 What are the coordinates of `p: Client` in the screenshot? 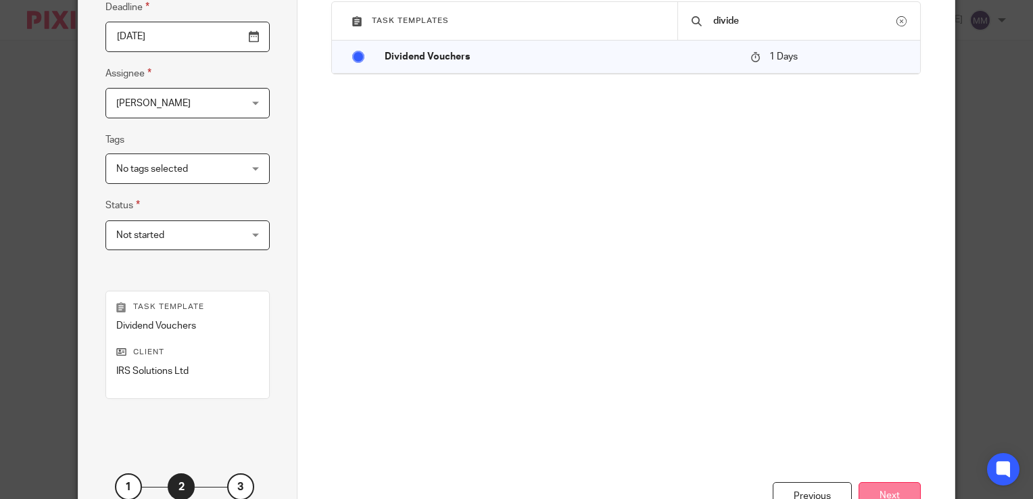 It's located at (187, 352).